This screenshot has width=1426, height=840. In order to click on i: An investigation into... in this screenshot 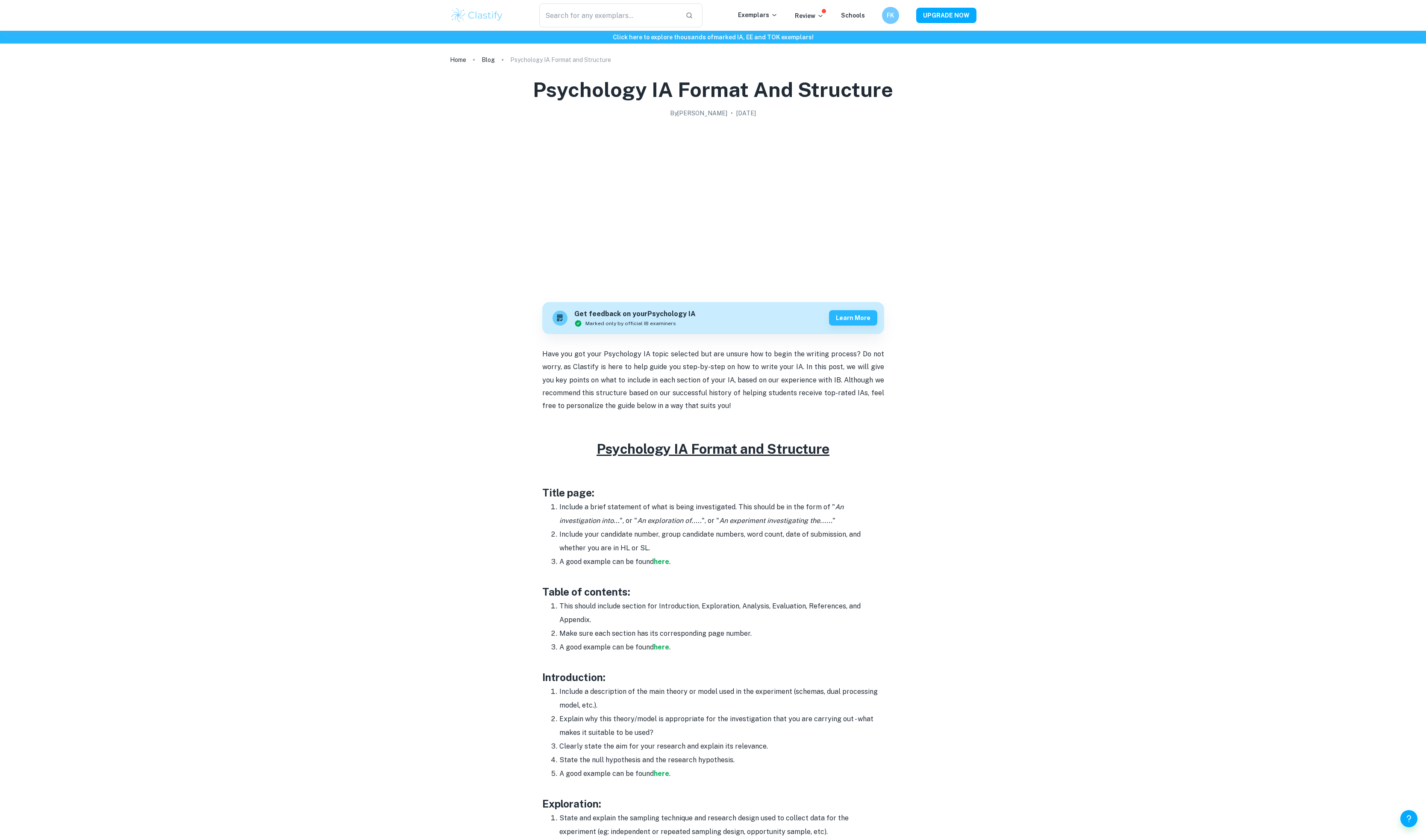, I will do `click(701, 514)`.